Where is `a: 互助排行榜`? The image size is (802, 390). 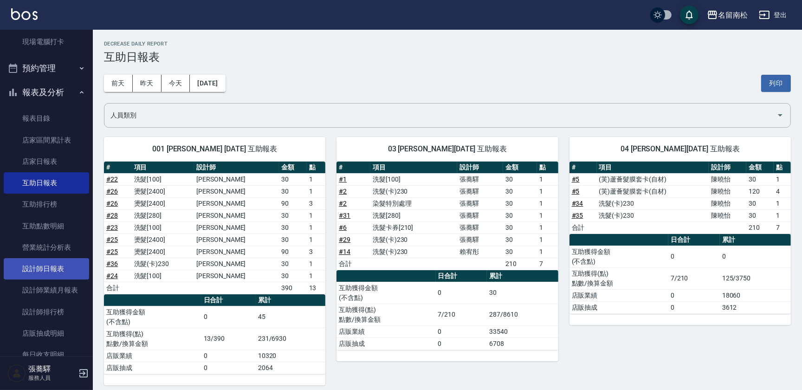 a: 互助排行榜 is located at coordinates (46, 204).